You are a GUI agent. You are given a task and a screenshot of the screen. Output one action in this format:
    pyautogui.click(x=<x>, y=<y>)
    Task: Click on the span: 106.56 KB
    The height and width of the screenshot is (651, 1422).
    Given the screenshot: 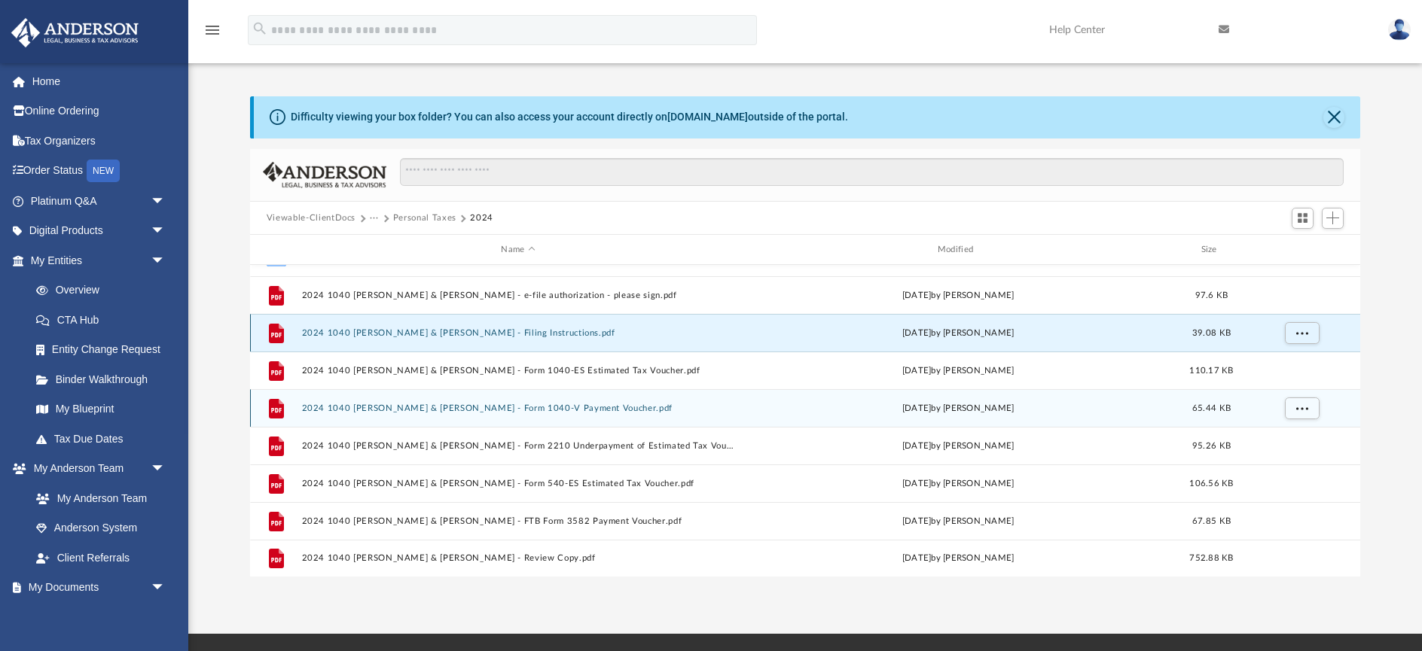 What is the action you would take?
    pyautogui.click(x=1211, y=483)
    